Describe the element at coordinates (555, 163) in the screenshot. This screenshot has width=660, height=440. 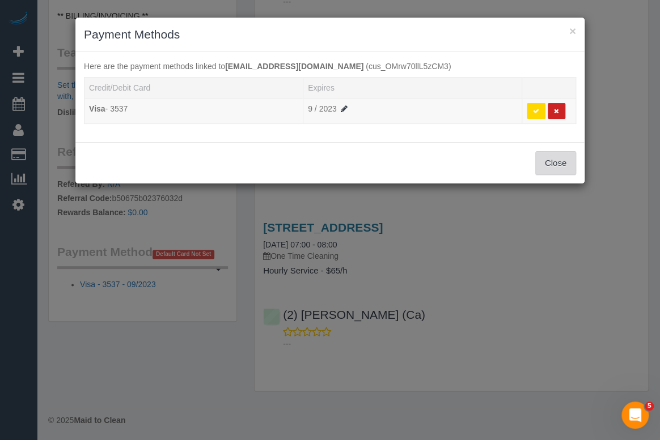
I see `button: Close` at that location.